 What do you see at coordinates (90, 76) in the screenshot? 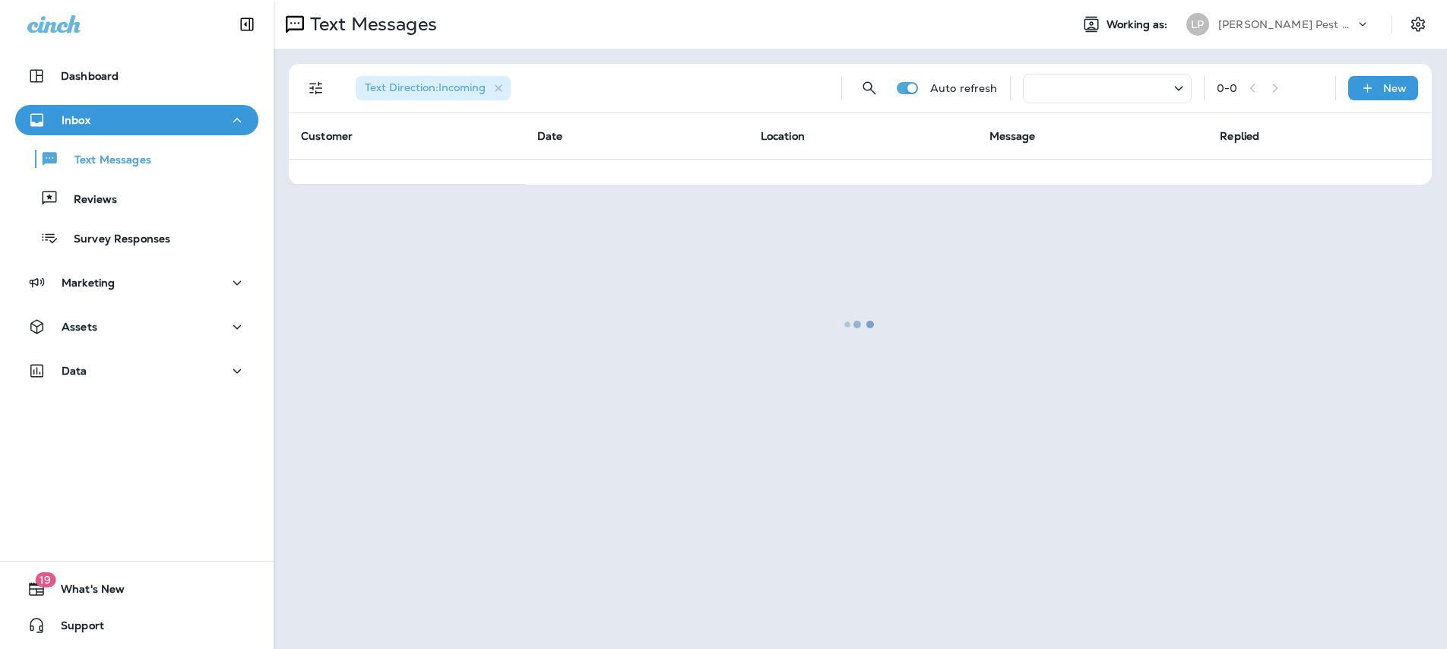
I see `p: Dashboard` at bounding box center [90, 76].